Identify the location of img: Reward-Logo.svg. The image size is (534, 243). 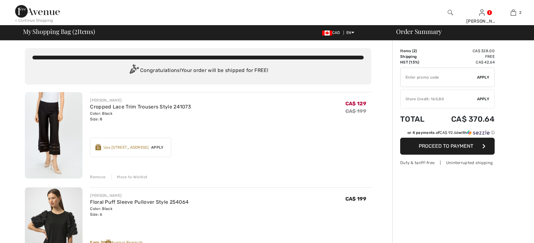
(98, 147).